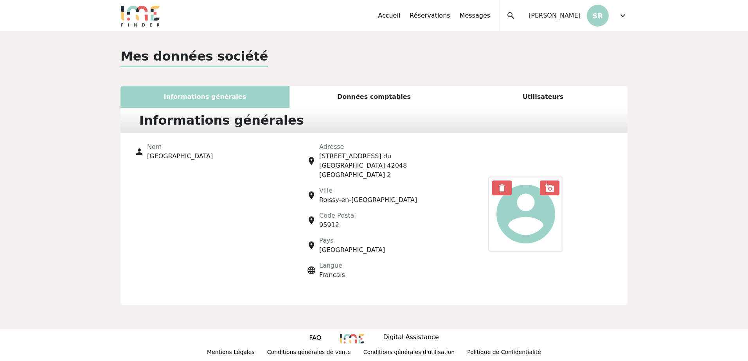 The height and width of the screenshot is (361, 748). What do you see at coordinates (352, 339) in the screenshot?
I see `img: 8235.png` at bounding box center [352, 339].